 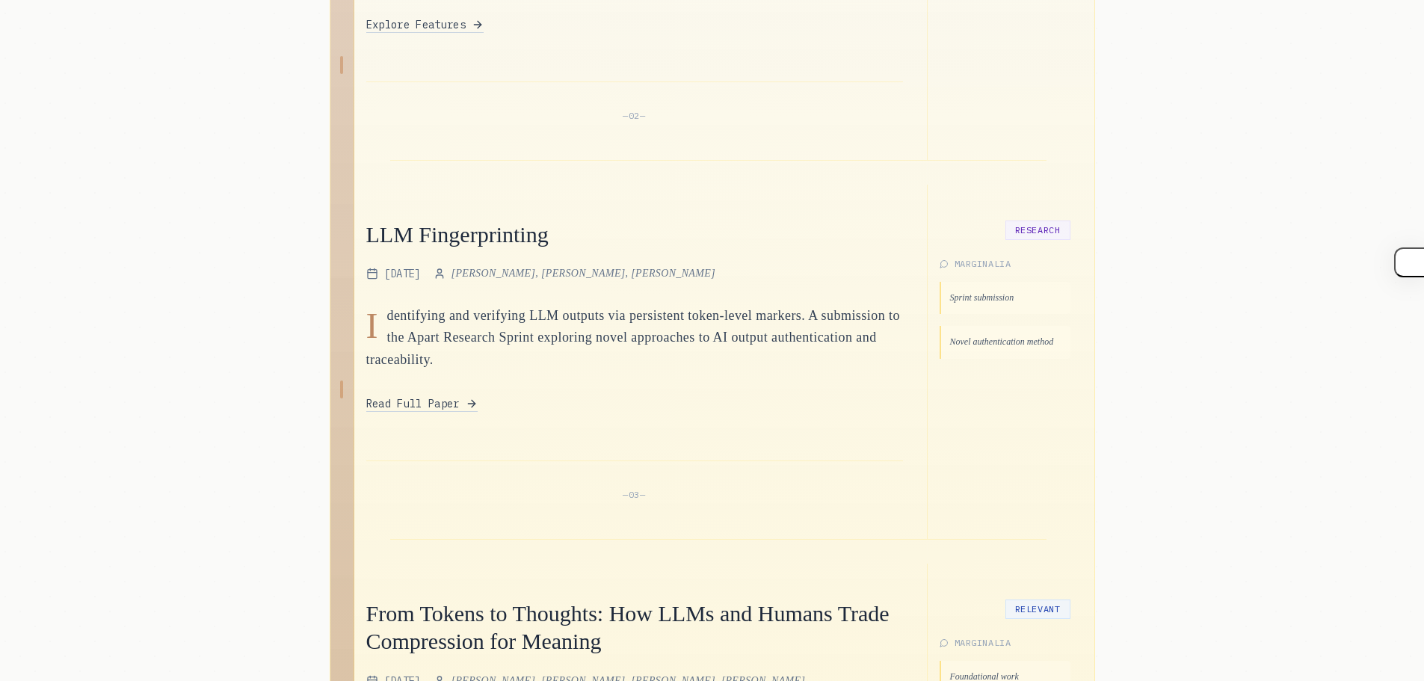 What do you see at coordinates (413, 404) in the screenshot?
I see `span: Read Full Paper` at bounding box center [413, 404].